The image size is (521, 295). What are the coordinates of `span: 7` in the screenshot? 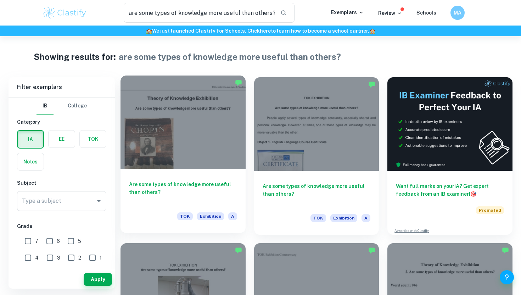 It's located at (37, 241).